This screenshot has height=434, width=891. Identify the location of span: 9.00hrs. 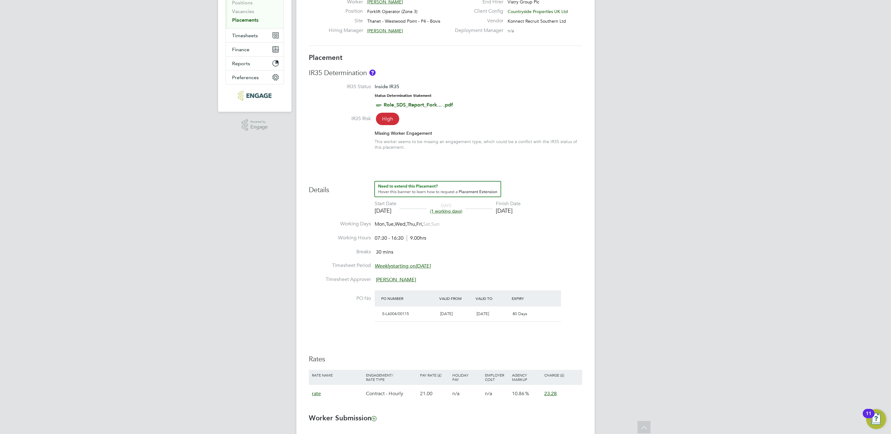
(416, 238).